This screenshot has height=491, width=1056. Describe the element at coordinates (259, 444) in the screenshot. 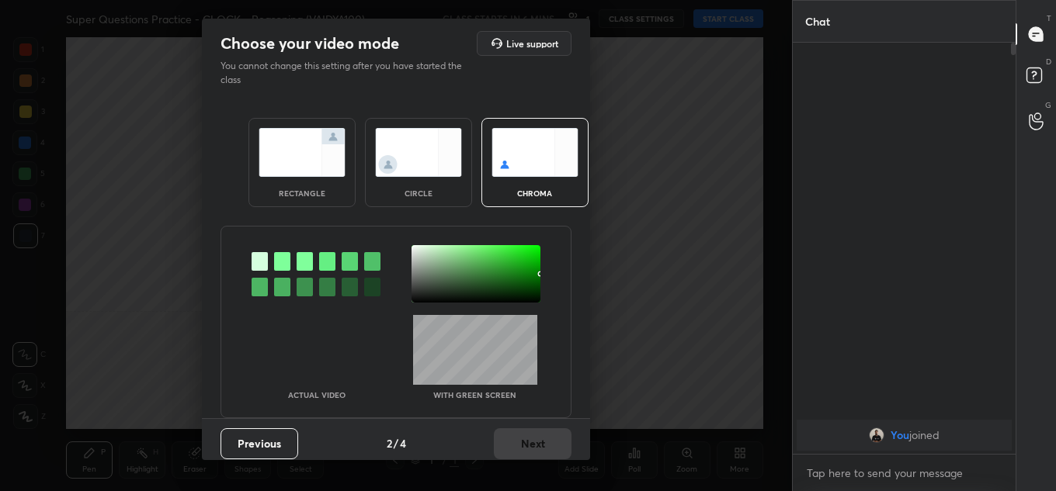

I see `button: Previous` at that location.